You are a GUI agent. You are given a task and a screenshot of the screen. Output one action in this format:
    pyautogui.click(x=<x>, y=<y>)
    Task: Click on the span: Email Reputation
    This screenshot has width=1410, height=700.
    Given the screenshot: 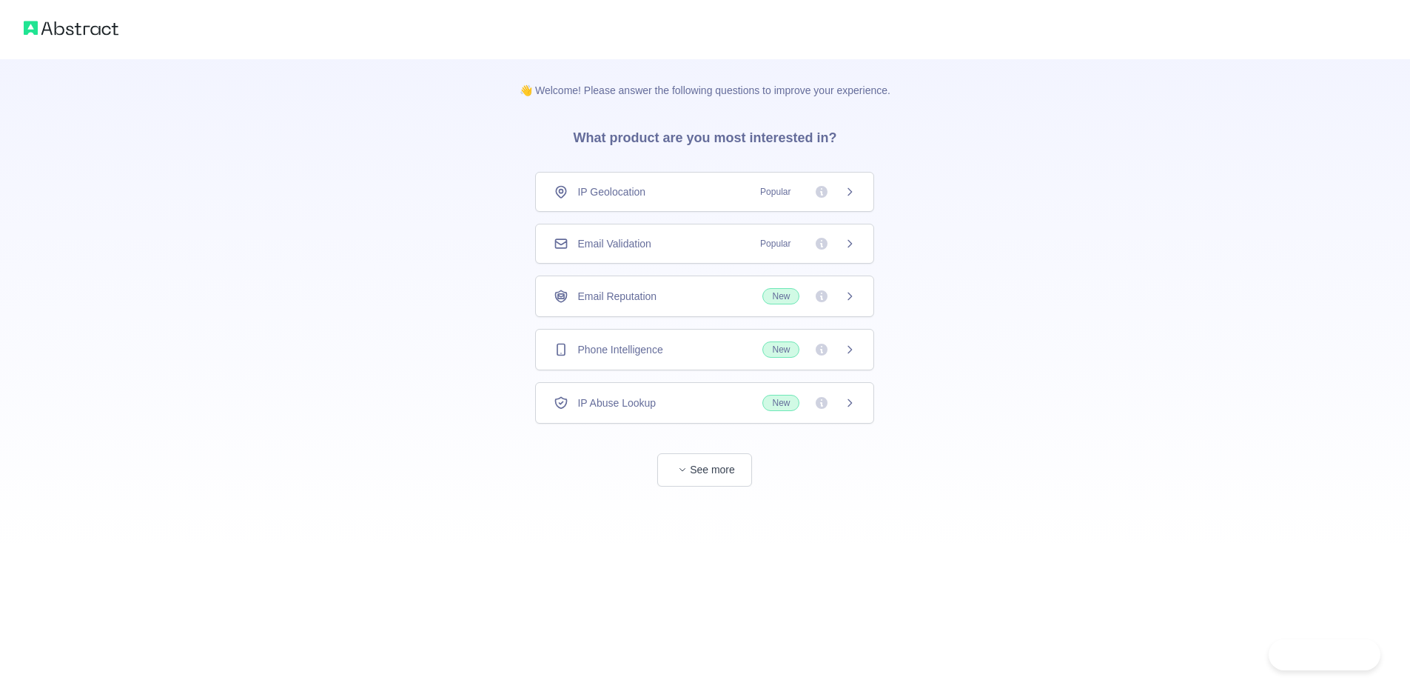 What is the action you would take?
    pyautogui.click(x=617, y=296)
    